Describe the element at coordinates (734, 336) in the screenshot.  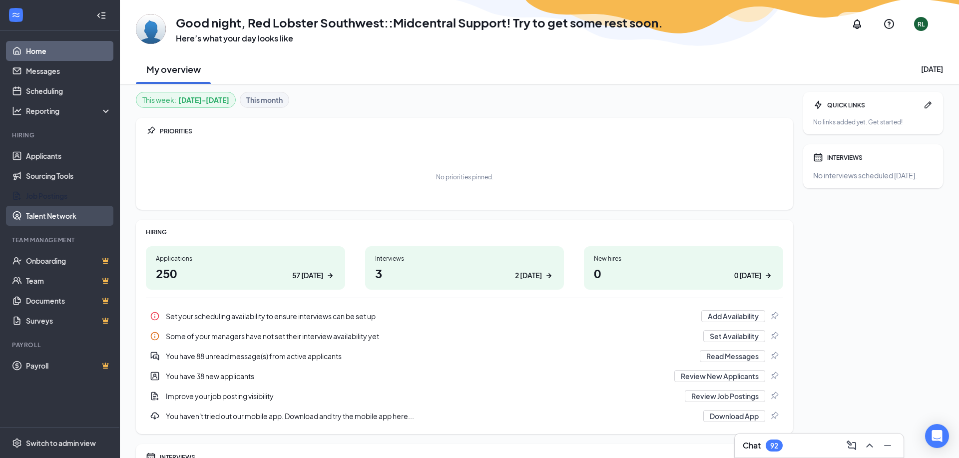
I see `button: Set Availability` at that location.